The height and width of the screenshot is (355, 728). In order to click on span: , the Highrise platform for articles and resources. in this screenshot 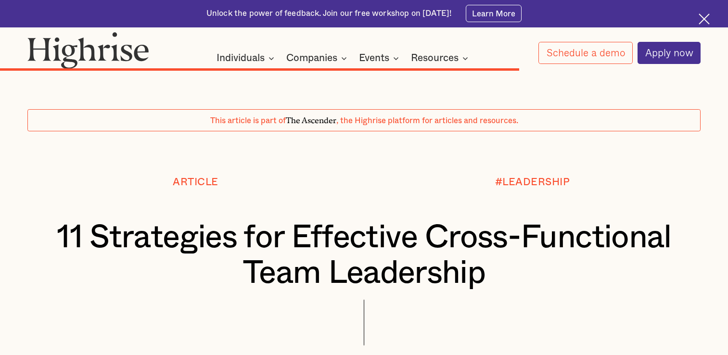, I will do `click(427, 121)`.